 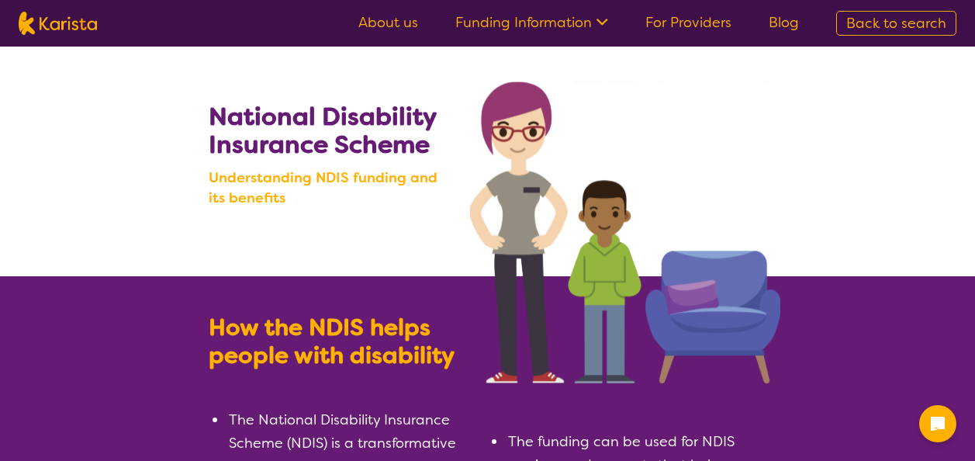 What do you see at coordinates (531, 22) in the screenshot?
I see `a: Funding Information` at bounding box center [531, 22].